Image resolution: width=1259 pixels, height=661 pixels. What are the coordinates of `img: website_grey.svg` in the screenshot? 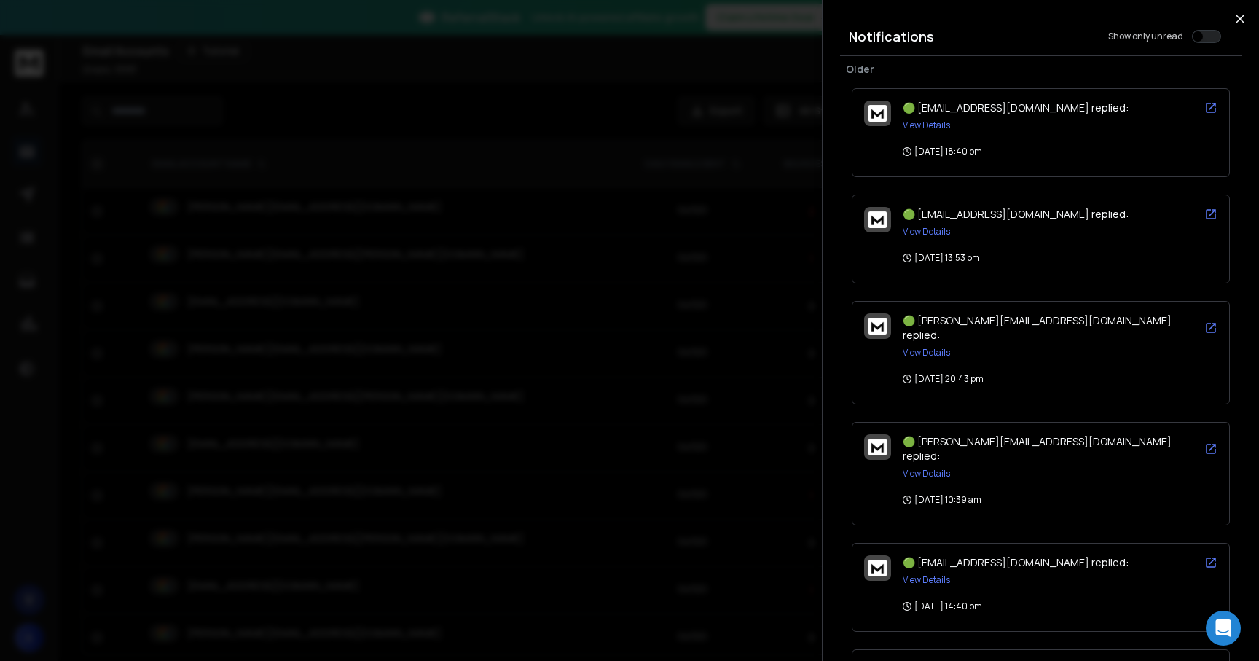 It's located at (29, 44).